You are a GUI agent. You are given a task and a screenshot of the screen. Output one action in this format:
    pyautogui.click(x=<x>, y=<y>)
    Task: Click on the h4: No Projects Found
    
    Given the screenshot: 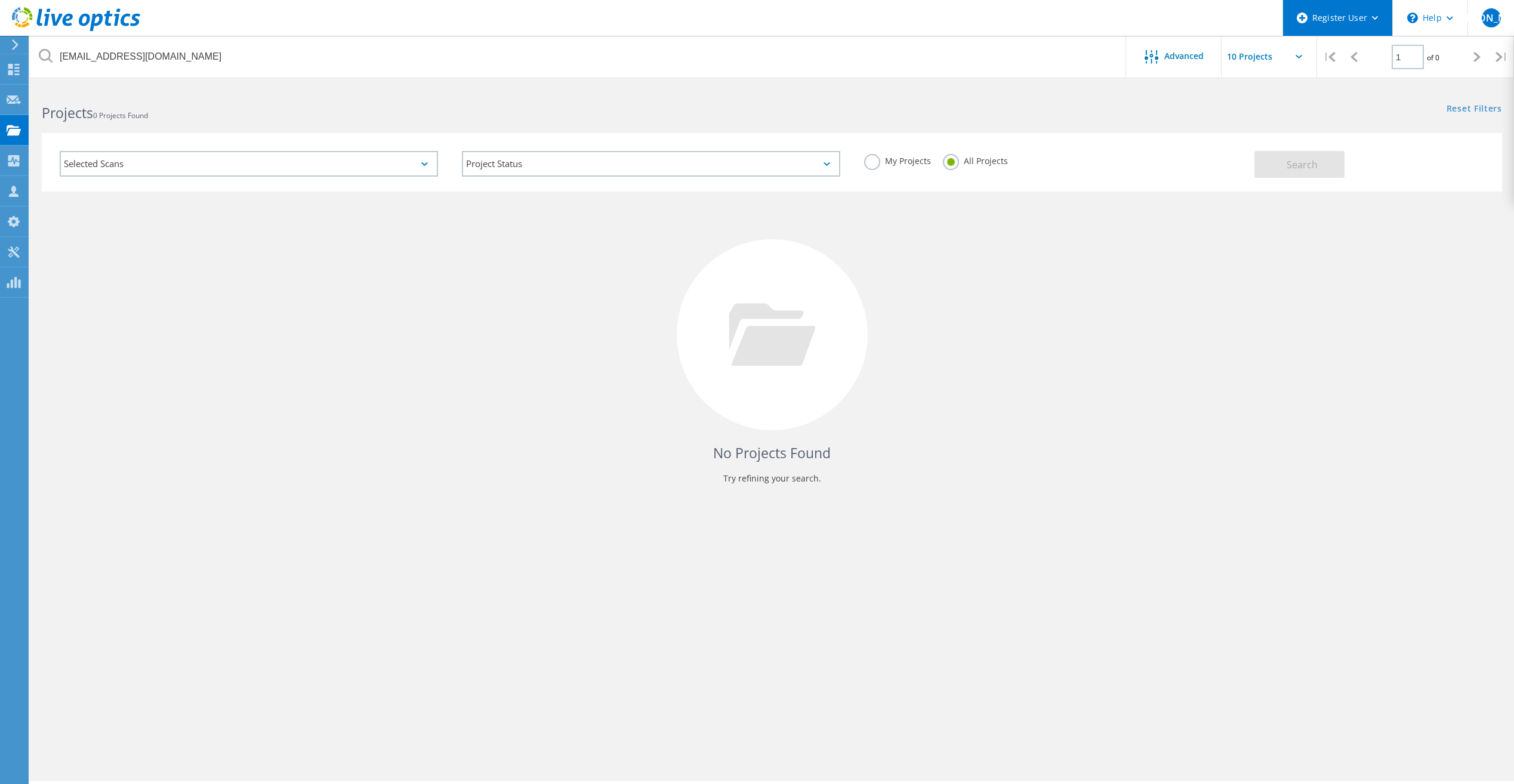 What is the action you would take?
    pyautogui.click(x=772, y=453)
    